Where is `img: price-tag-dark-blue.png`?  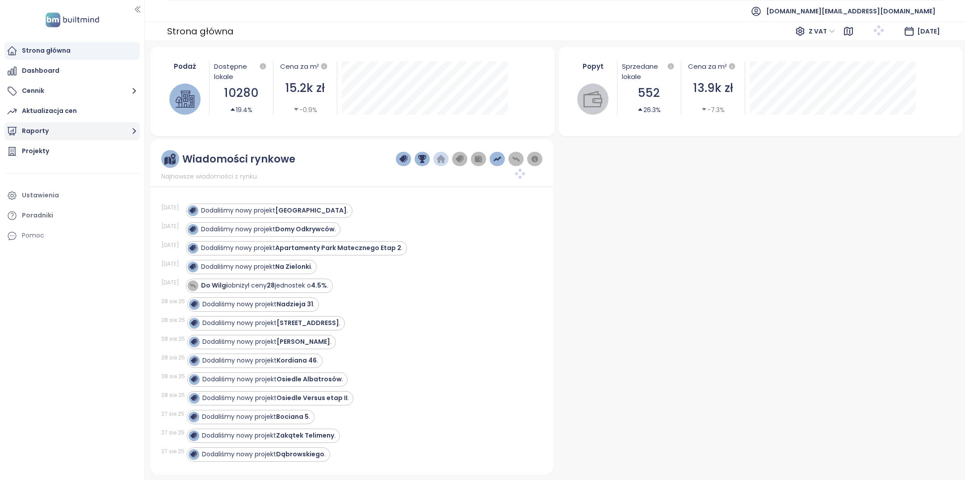
img: price-tag-dark-blue.png is located at coordinates (403, 159).